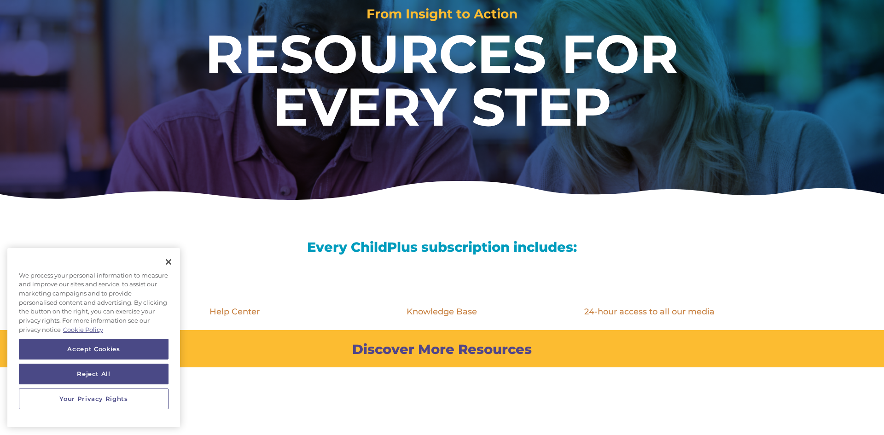 This screenshot has height=435, width=884. I want to click on p: 24-hour access to all our media, so click(649, 312).